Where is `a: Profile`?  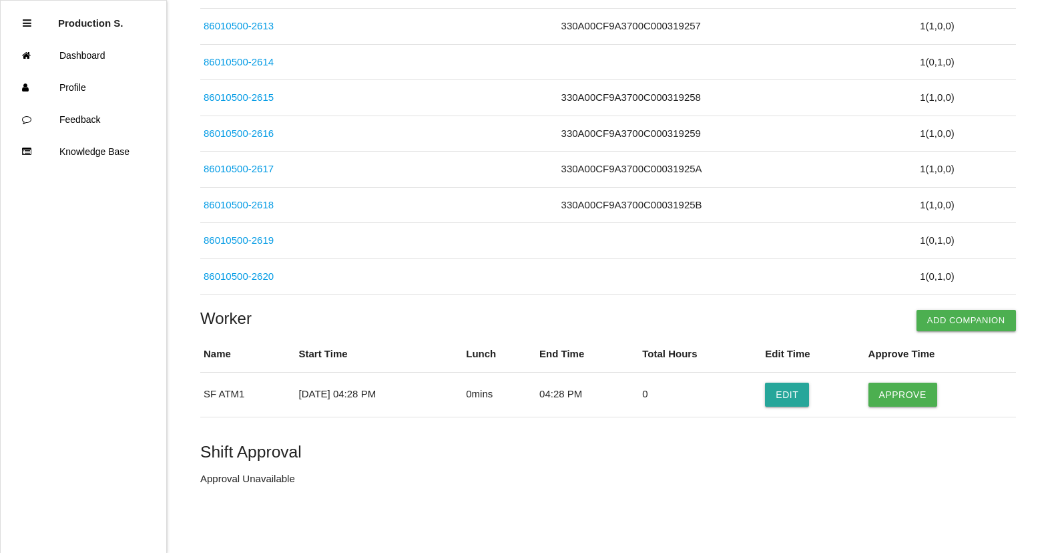 a: Profile is located at coordinates (83, 87).